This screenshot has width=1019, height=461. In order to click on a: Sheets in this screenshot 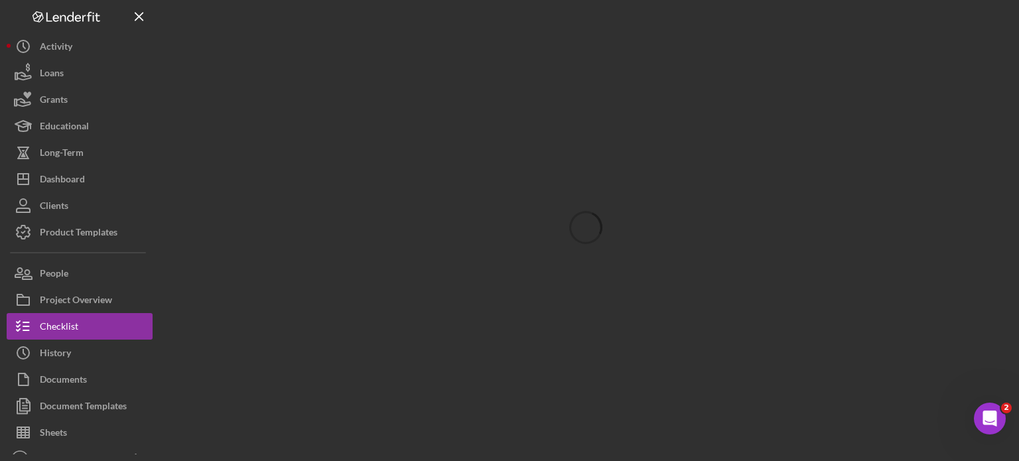, I will do `click(80, 433)`.